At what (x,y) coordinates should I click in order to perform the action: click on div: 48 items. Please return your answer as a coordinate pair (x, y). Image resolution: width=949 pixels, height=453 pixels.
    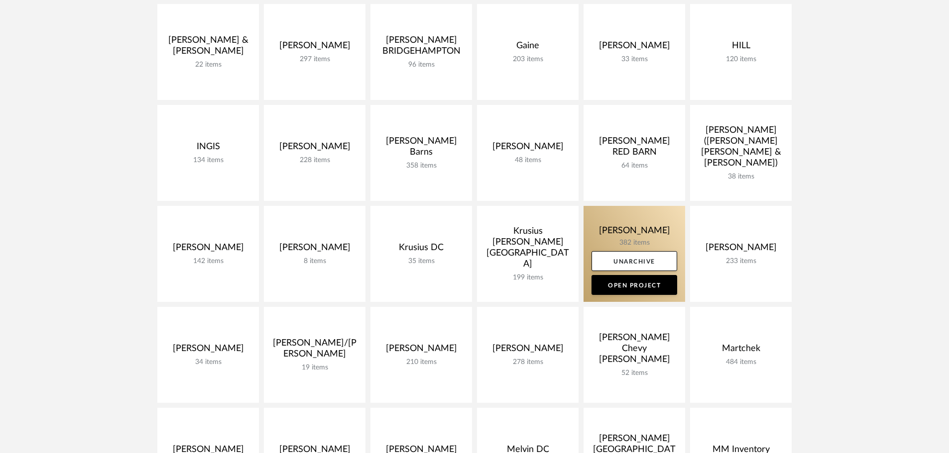
    Looking at the image, I should click on (528, 160).